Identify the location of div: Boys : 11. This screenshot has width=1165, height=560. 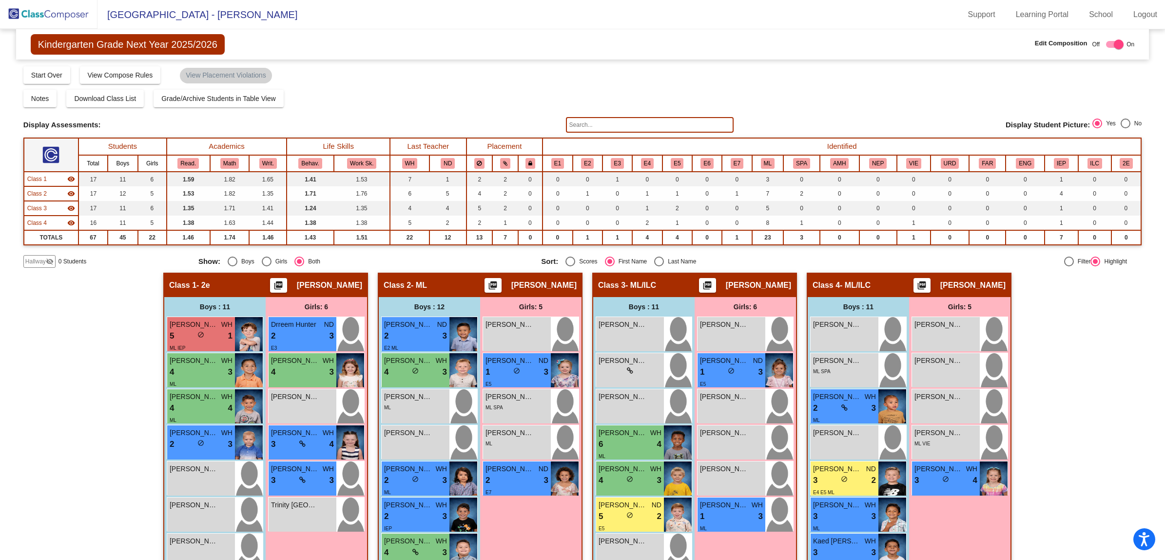
(858, 307).